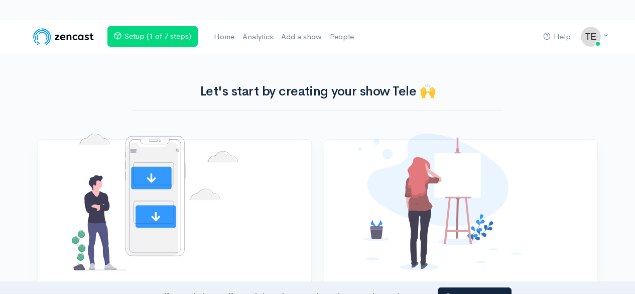 The height and width of the screenshot is (294, 635). I want to click on h1: Let's start by creating your show Tele 🙌, so click(318, 91).